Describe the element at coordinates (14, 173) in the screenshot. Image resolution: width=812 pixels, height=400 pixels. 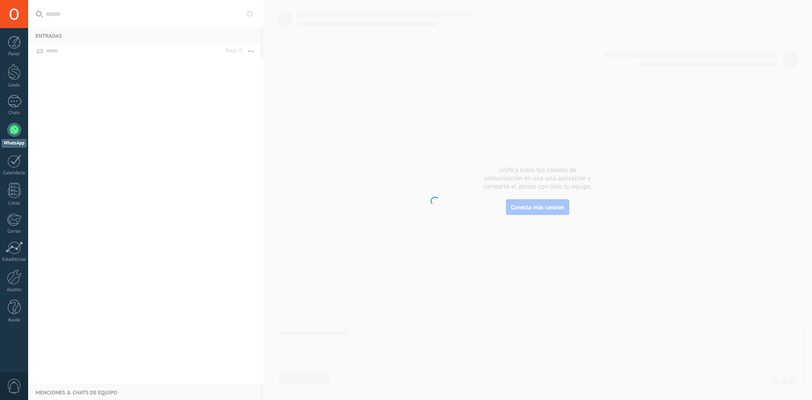
I see `div: Calendario` at that location.